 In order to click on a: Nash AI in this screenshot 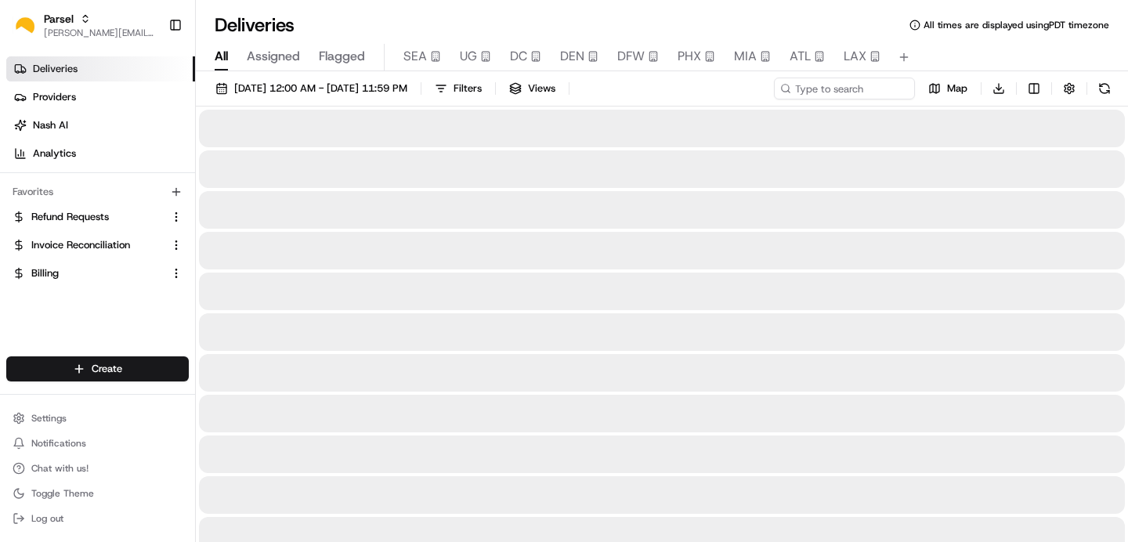, I will do `click(100, 125)`.